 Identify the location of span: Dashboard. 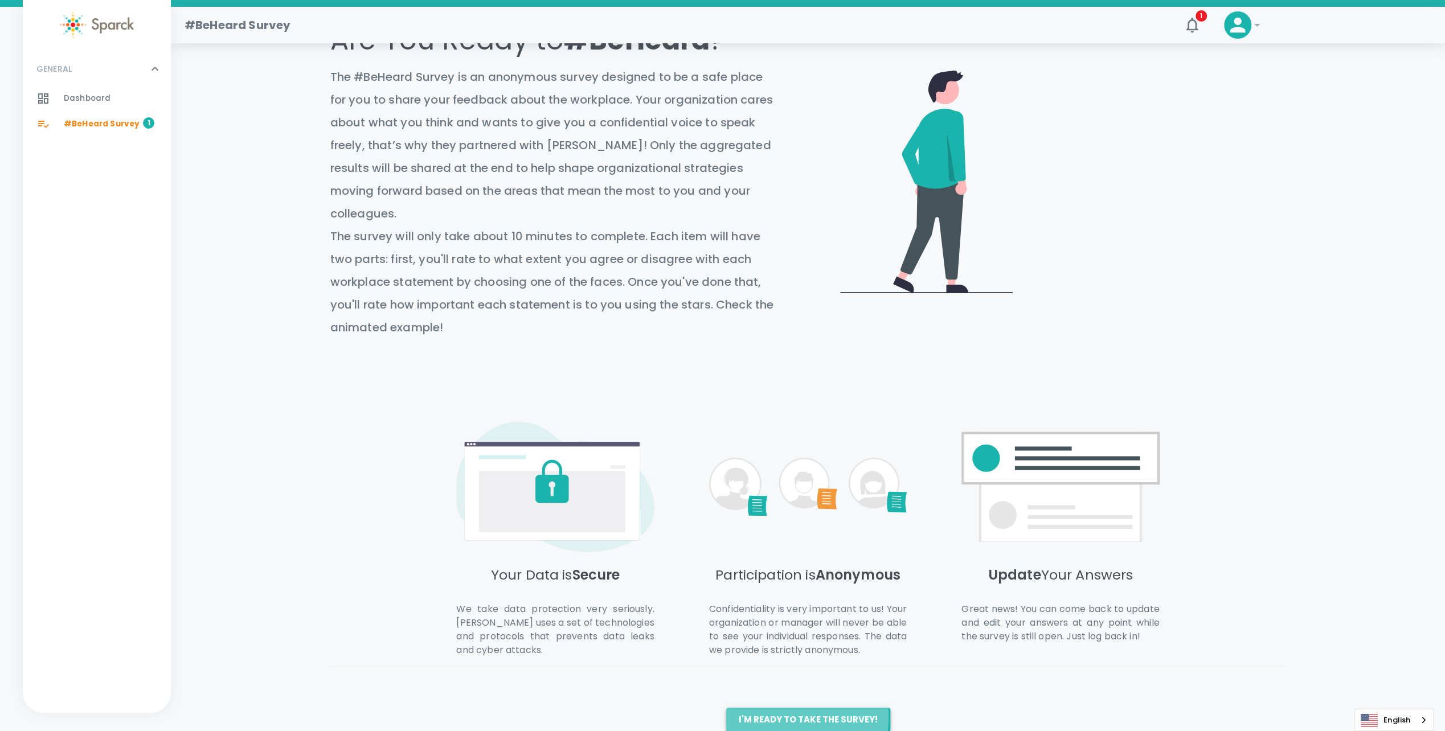
(87, 99).